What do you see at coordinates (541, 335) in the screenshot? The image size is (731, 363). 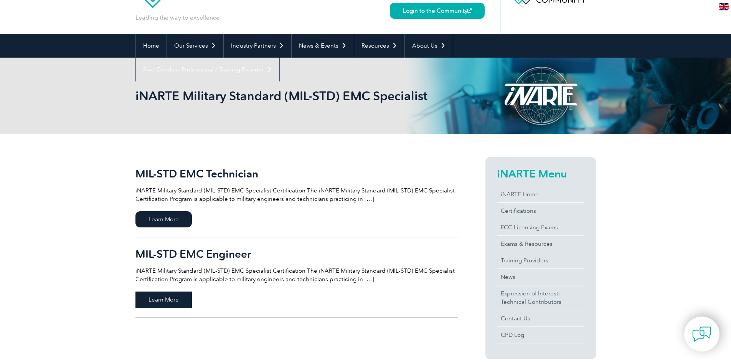 I see `a: CPD Log` at bounding box center [541, 335].